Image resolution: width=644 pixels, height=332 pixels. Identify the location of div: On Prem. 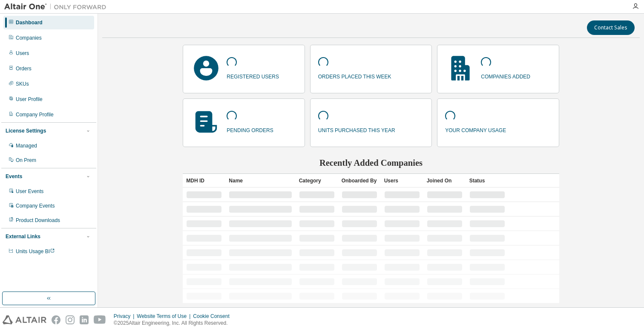
(26, 160).